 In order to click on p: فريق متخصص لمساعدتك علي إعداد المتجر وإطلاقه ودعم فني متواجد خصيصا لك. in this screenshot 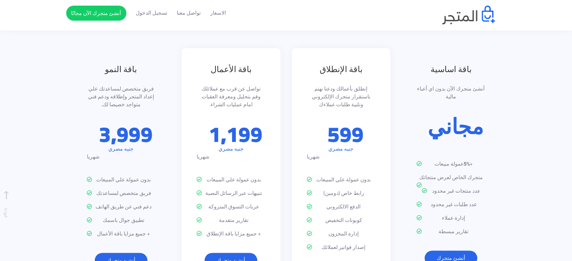, I will do `click(121, 97)`.